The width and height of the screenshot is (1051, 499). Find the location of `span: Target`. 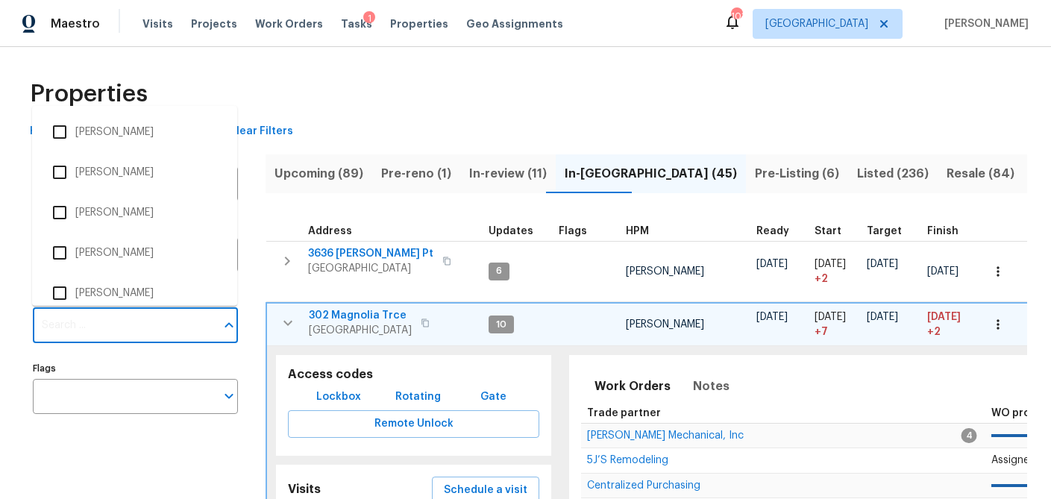

span: Target is located at coordinates (884, 231).